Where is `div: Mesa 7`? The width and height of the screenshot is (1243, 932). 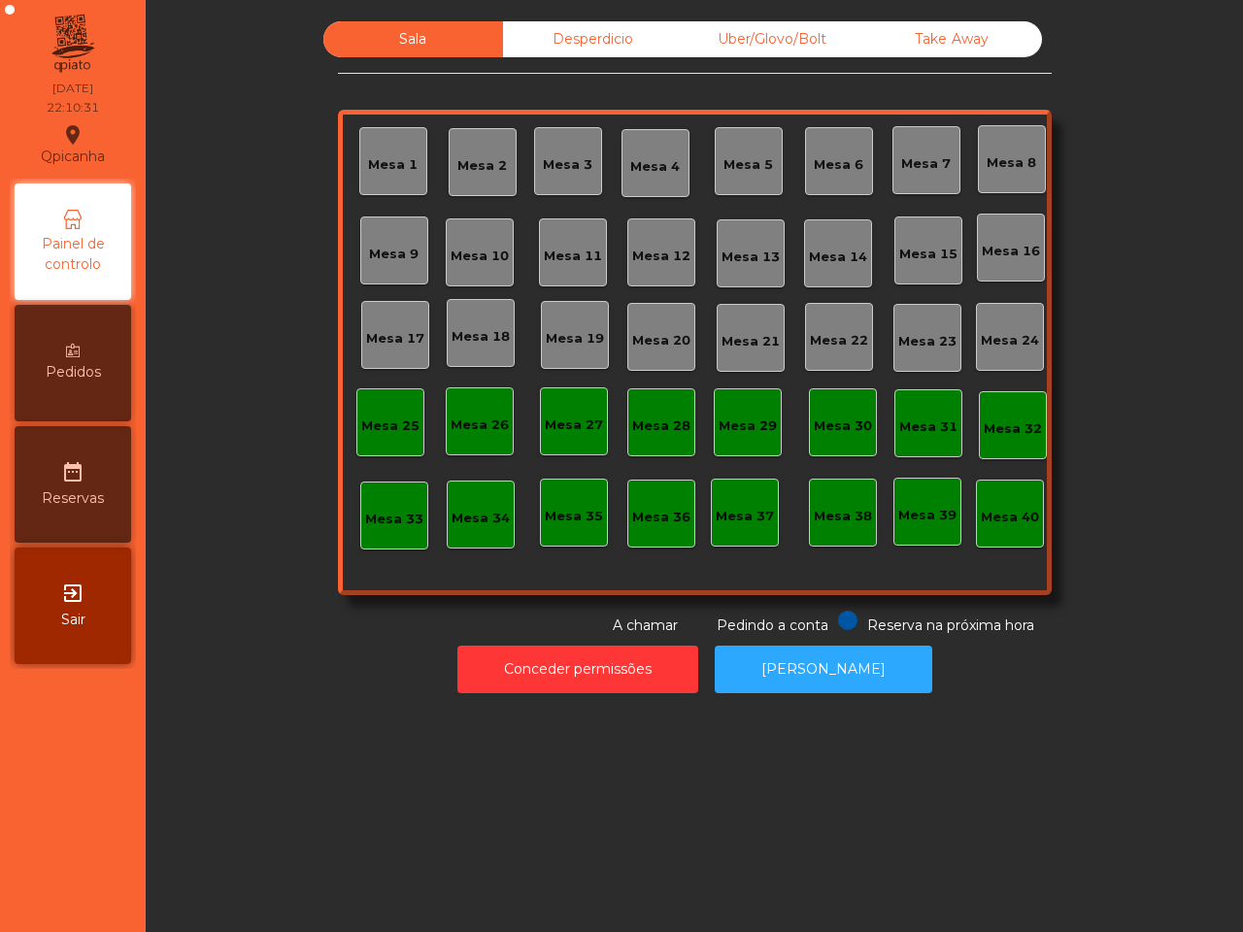
div: Mesa 7 is located at coordinates (925, 164).